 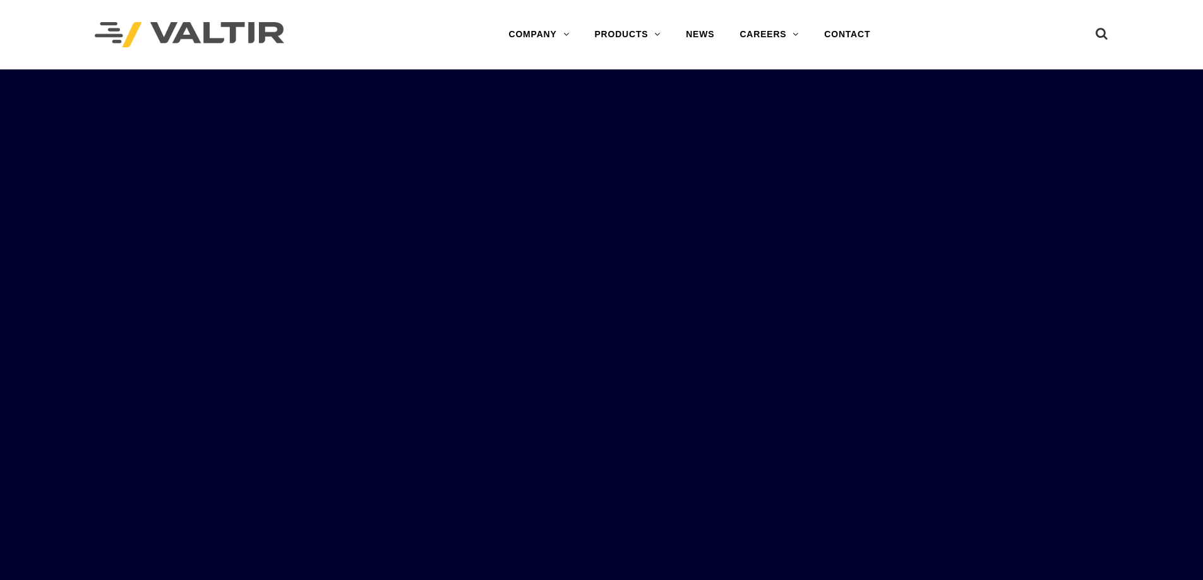 I want to click on a: CAREERS, so click(x=769, y=35).